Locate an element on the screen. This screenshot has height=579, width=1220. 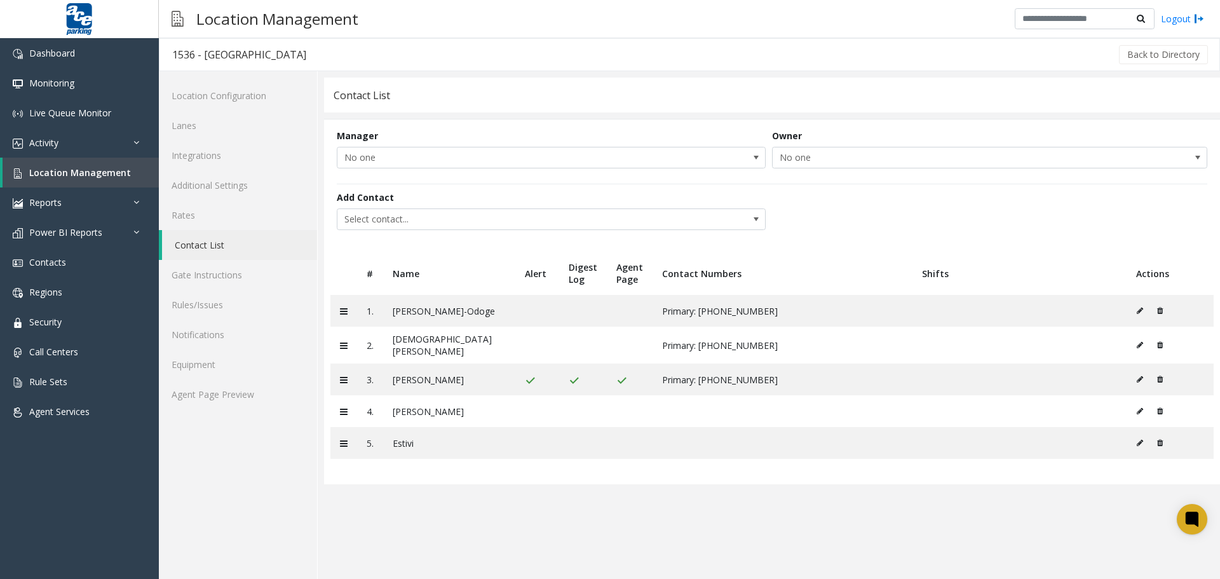
th: Actions is located at coordinates (1170, 273).